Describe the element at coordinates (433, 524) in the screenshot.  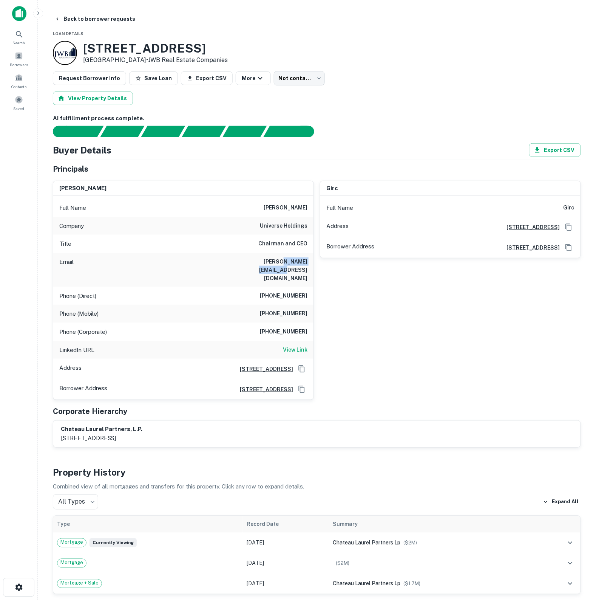
I see `th: Summary` at that location.